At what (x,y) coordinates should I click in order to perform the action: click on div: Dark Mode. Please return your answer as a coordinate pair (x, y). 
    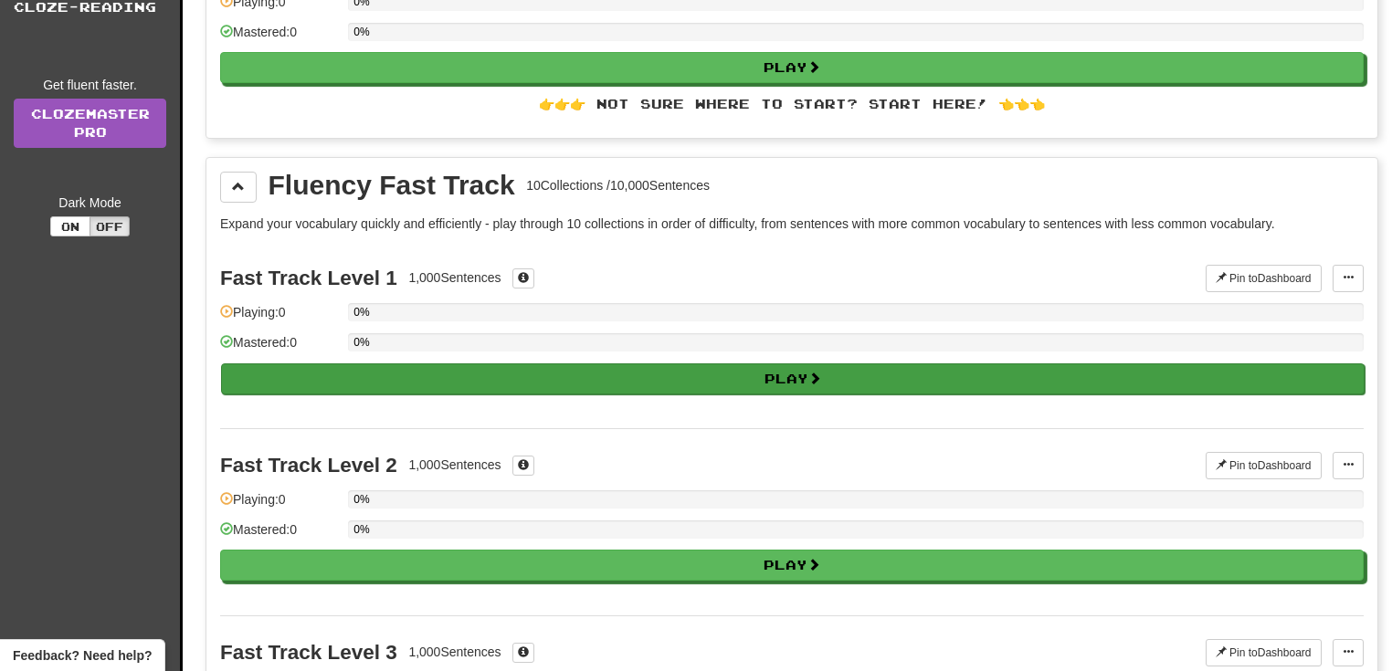
    Looking at the image, I should click on (90, 203).